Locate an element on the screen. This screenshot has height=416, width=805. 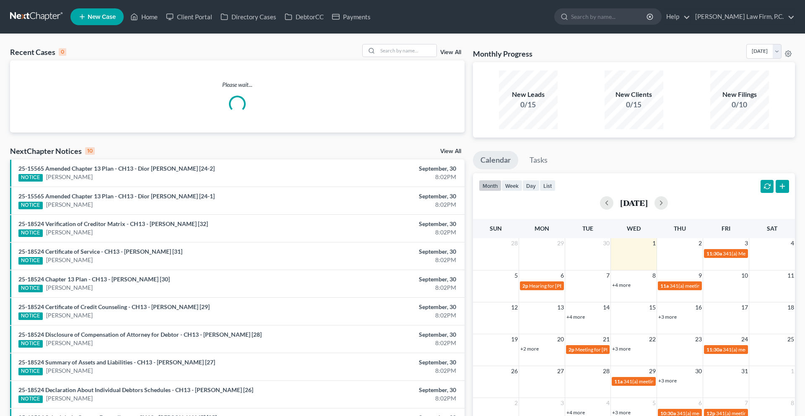
a: Directory Cases is located at coordinates (248, 17).